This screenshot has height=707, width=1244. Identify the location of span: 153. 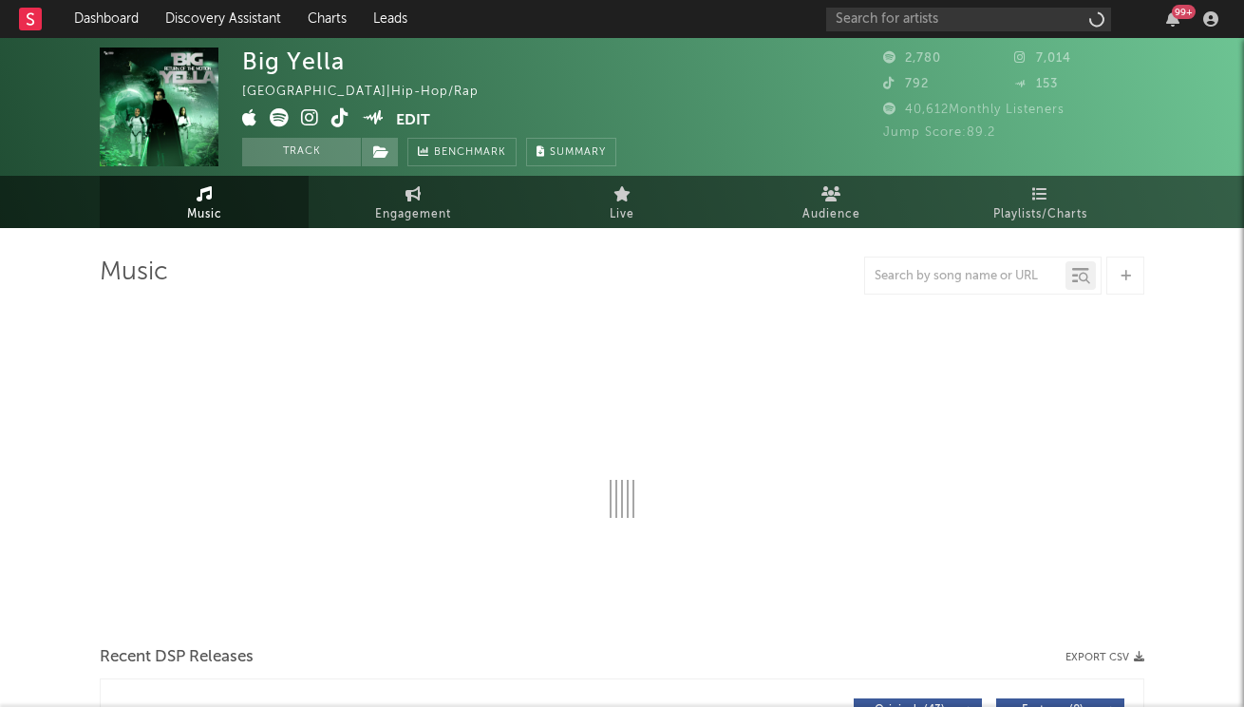
(1036, 84).